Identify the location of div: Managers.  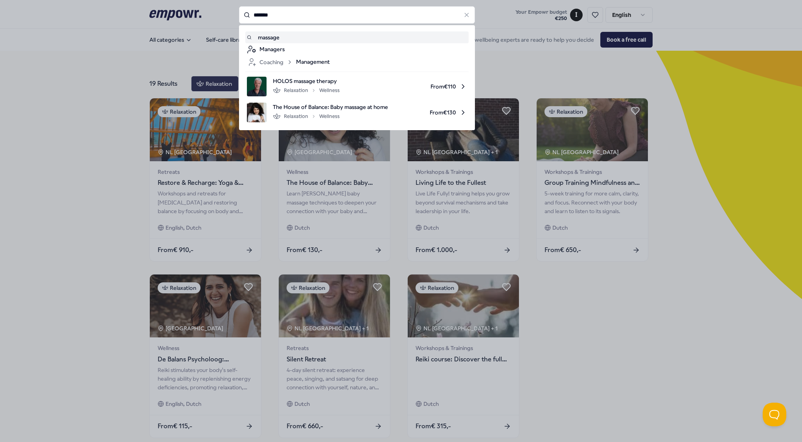
(363, 50).